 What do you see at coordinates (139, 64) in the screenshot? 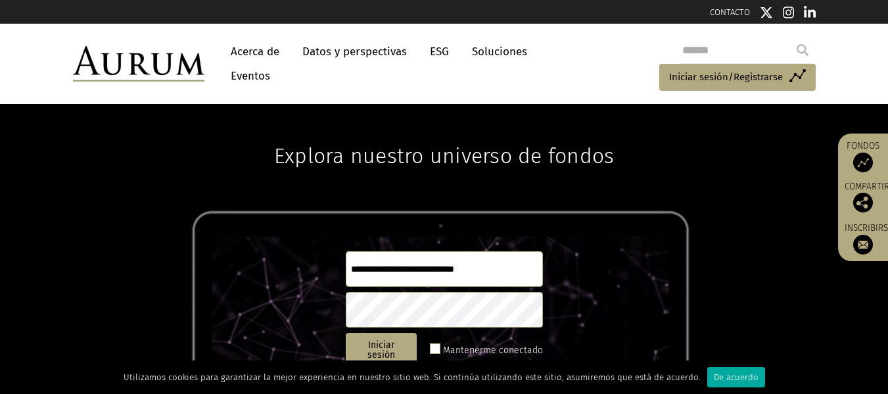
I see `img: Oro` at bounding box center [139, 64].